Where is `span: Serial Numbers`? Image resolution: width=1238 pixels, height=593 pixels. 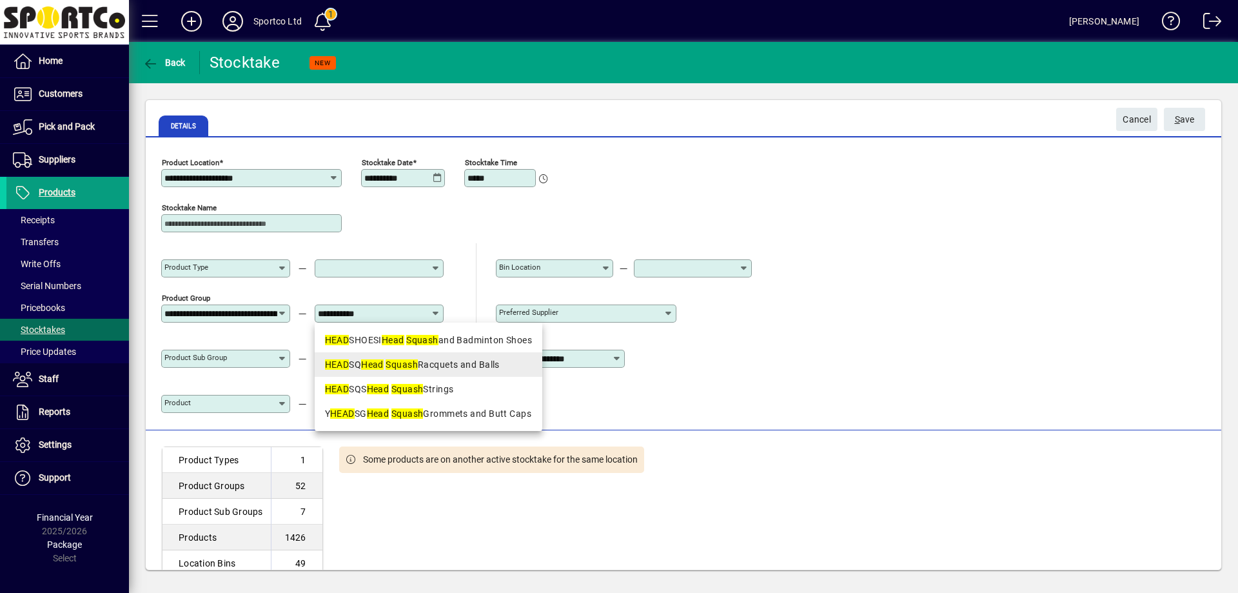
span: Serial Numbers is located at coordinates (47, 286).